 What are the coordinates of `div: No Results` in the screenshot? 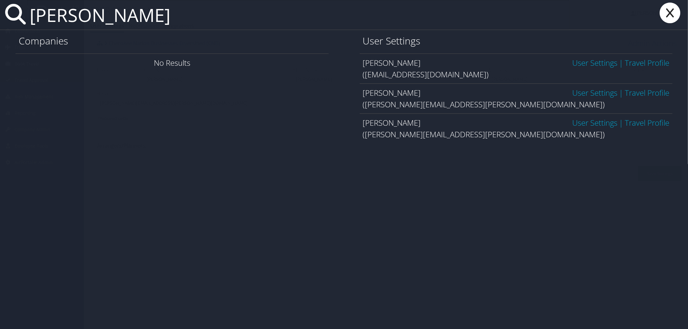 It's located at (172, 63).